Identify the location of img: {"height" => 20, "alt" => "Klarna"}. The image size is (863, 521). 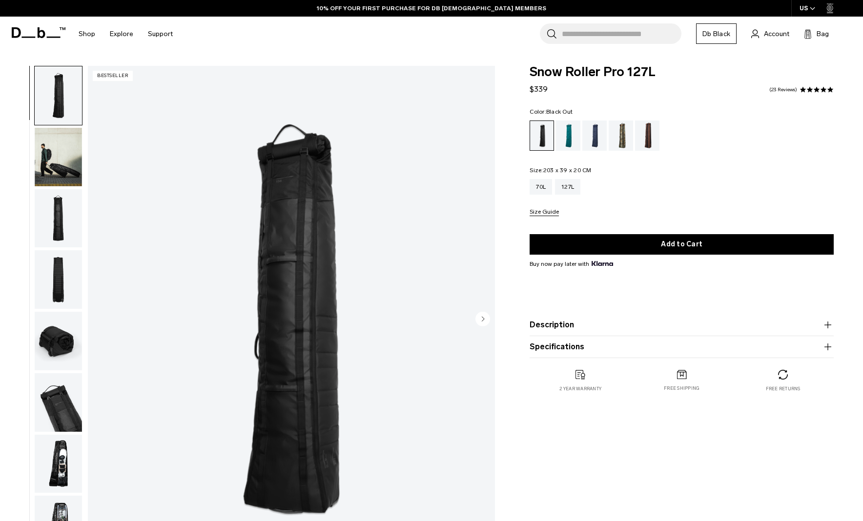
(602, 264).